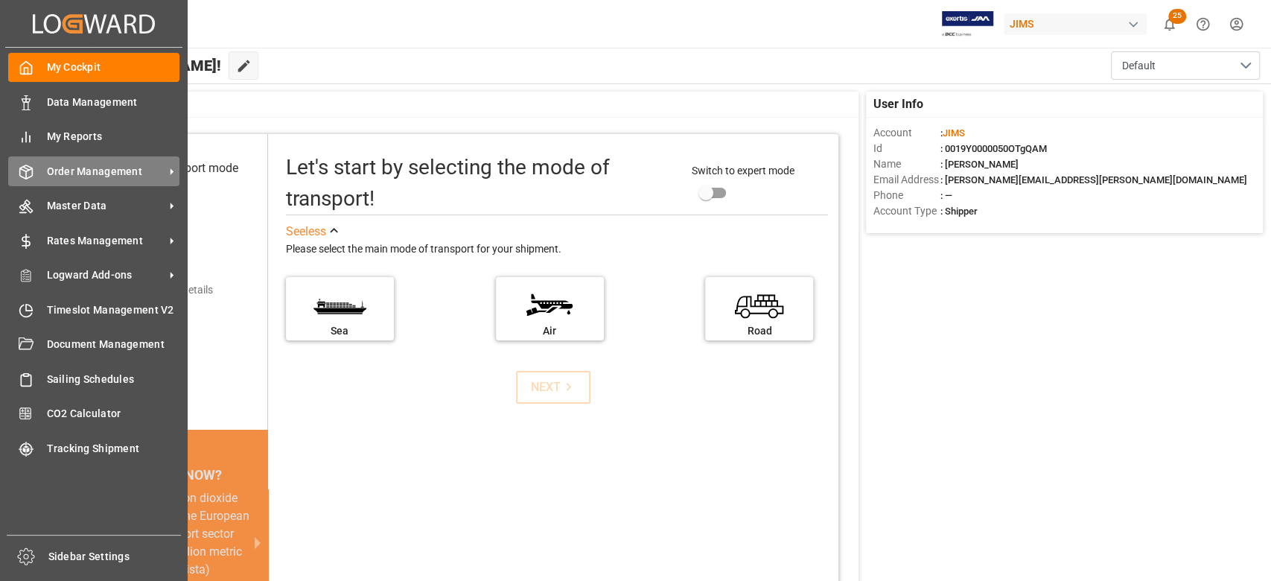 Image resolution: width=1271 pixels, height=581 pixels. Describe the element at coordinates (1139, 66) in the screenshot. I see `span: Default` at that location.